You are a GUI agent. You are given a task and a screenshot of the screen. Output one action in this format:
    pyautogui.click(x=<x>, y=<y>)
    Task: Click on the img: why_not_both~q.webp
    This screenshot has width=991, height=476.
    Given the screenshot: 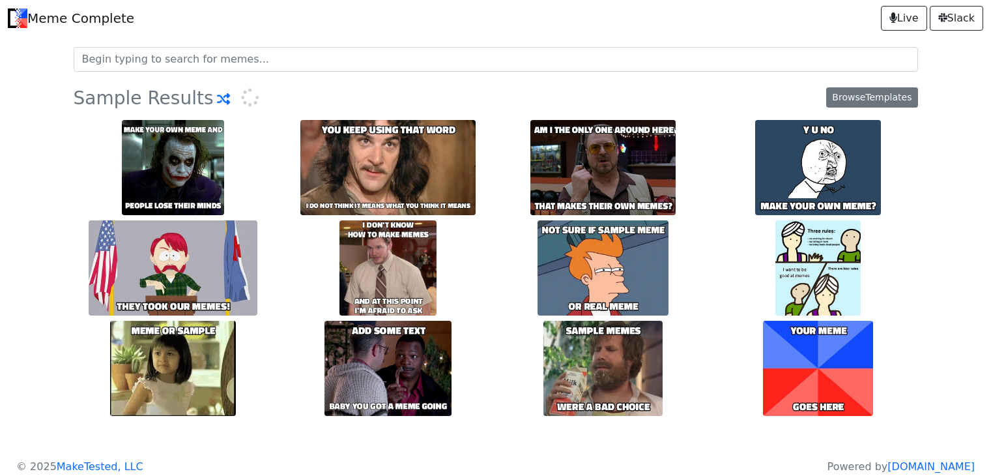 What is the action you would take?
    pyautogui.click(x=173, y=368)
    